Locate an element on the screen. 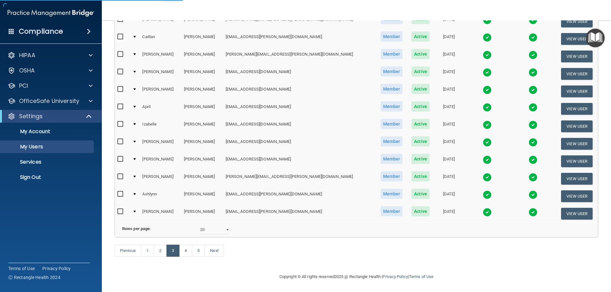 This screenshot has height=292, width=611. p: My Account is located at coordinates (47, 132).